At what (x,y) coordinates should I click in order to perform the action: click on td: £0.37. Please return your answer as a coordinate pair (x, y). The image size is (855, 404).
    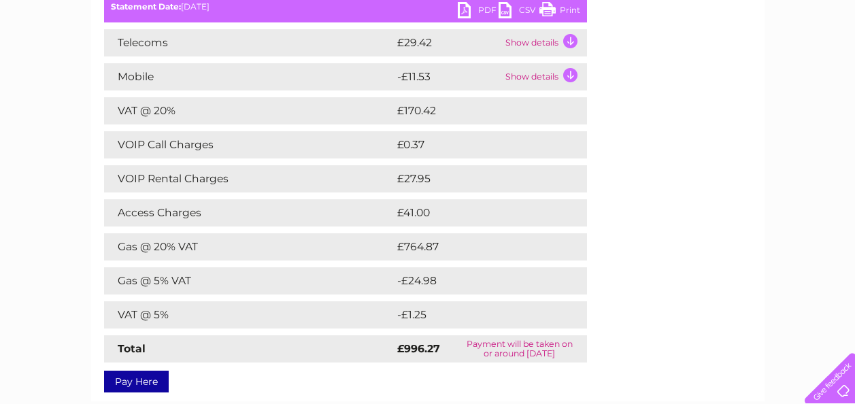
    Looking at the image, I should click on (474, 145).